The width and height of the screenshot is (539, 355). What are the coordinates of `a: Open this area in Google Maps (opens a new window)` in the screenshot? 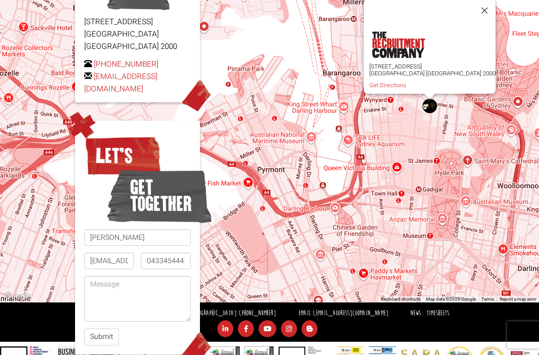 It's located at (17, 297).